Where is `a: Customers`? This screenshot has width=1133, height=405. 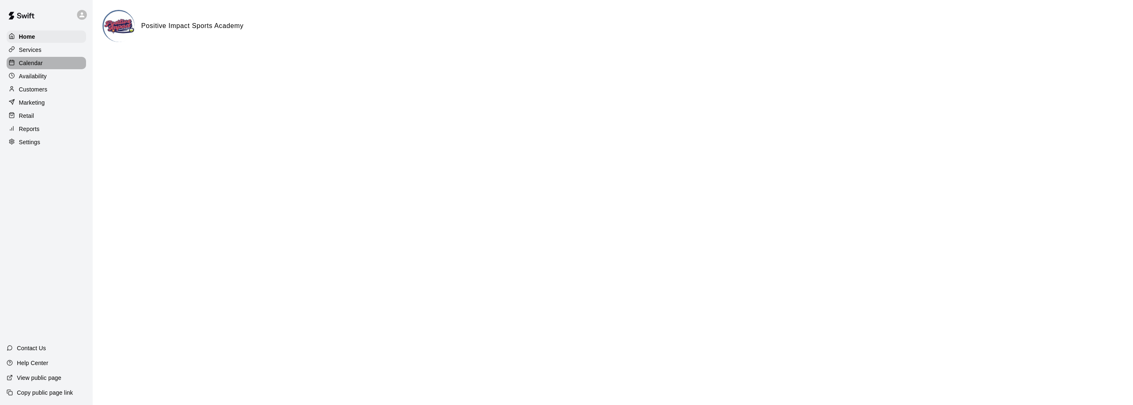
a: Customers is located at coordinates (46, 89).